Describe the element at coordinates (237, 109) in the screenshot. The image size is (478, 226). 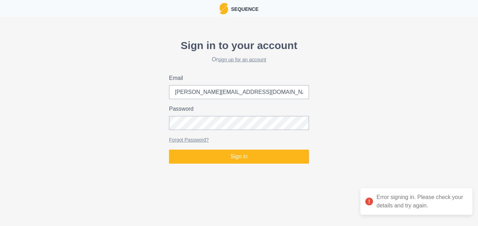
I see `label: Password` at that location.